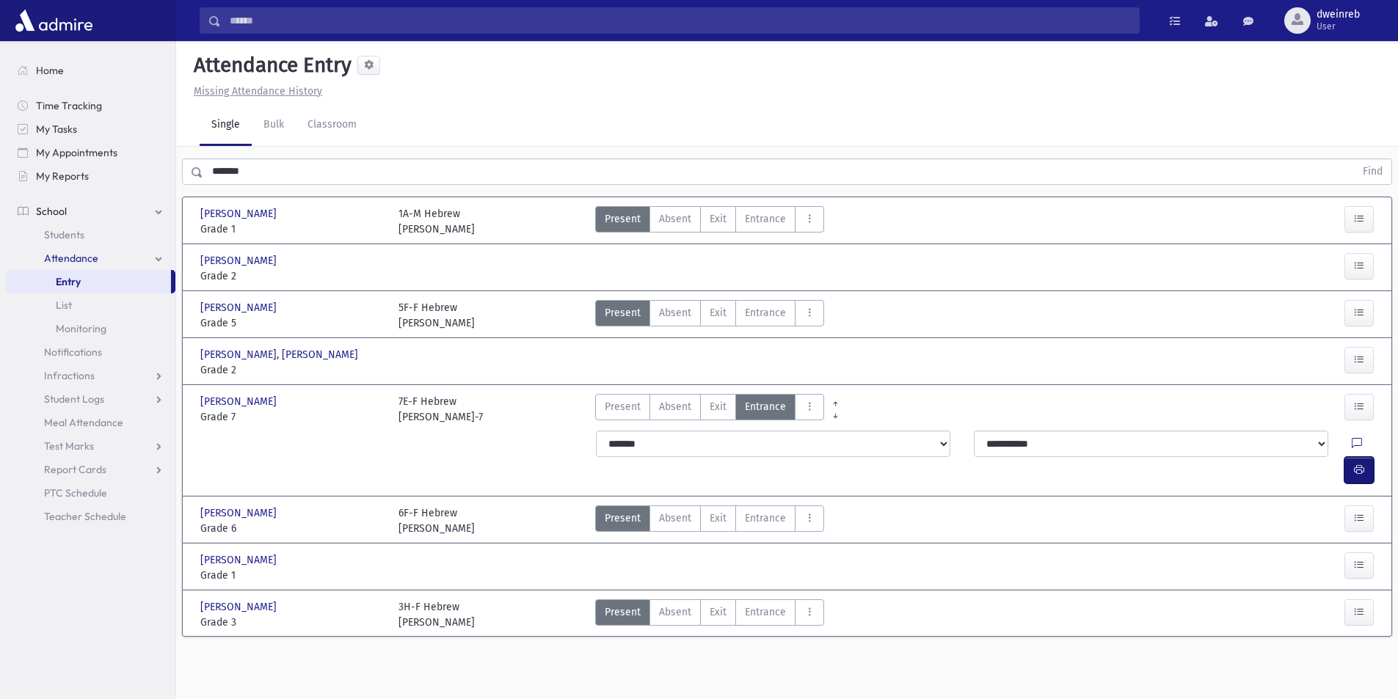 The image size is (1398, 699). What do you see at coordinates (292, 323) in the screenshot?
I see `span: Grade 5` at bounding box center [292, 323].